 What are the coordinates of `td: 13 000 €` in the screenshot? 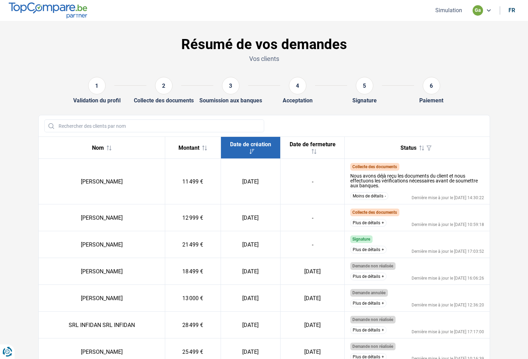 It's located at (193, 298).